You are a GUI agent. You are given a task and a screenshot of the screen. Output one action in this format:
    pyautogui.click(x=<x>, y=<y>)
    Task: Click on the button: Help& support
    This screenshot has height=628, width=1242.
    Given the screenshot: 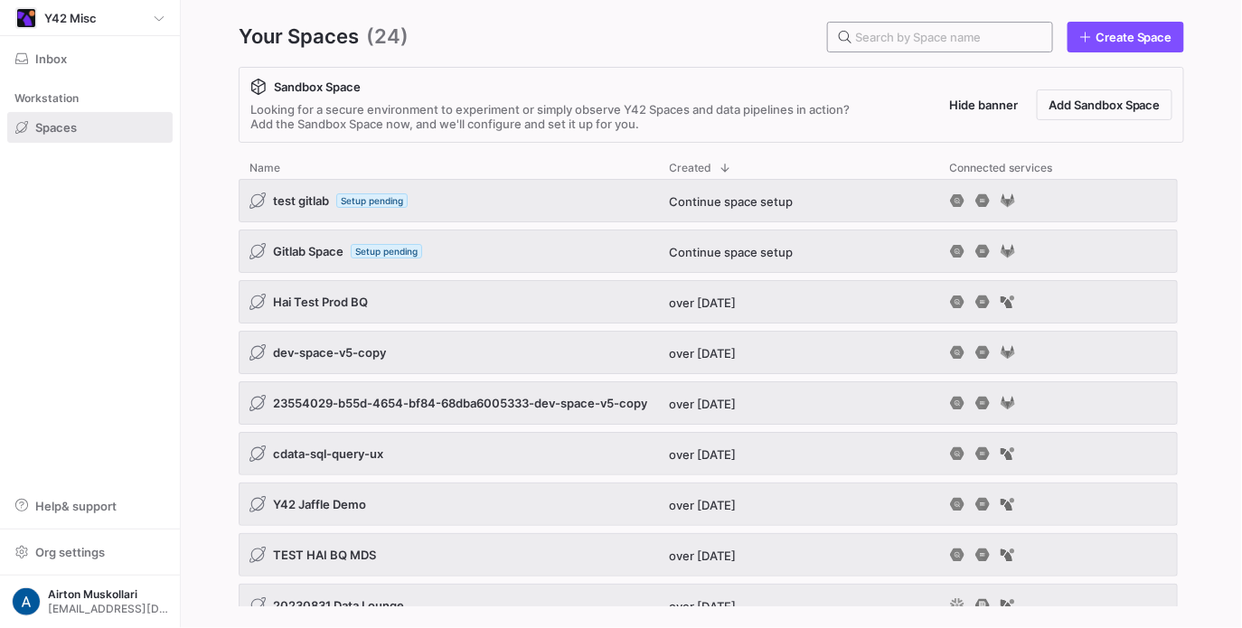 What is the action you would take?
    pyautogui.click(x=89, y=506)
    